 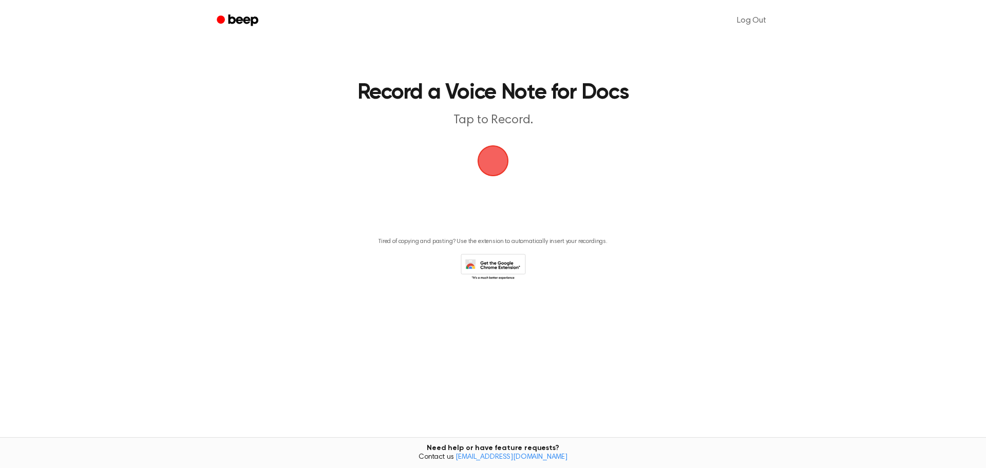 What do you see at coordinates (493, 161) in the screenshot?
I see `img: Beep Logo` at bounding box center [493, 161].